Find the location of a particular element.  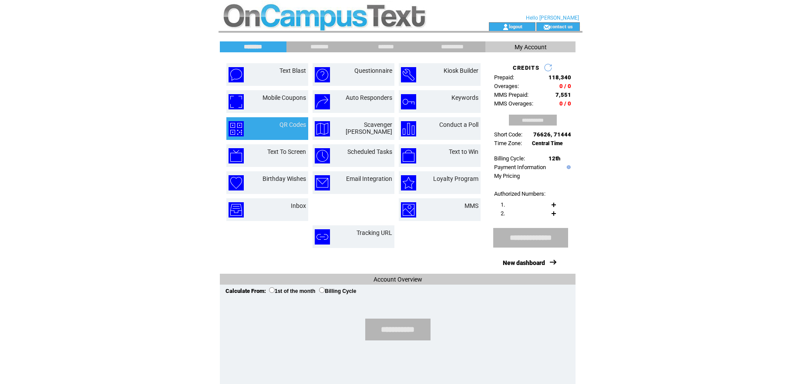

span: MMS Prepaid: is located at coordinates (511, 94).